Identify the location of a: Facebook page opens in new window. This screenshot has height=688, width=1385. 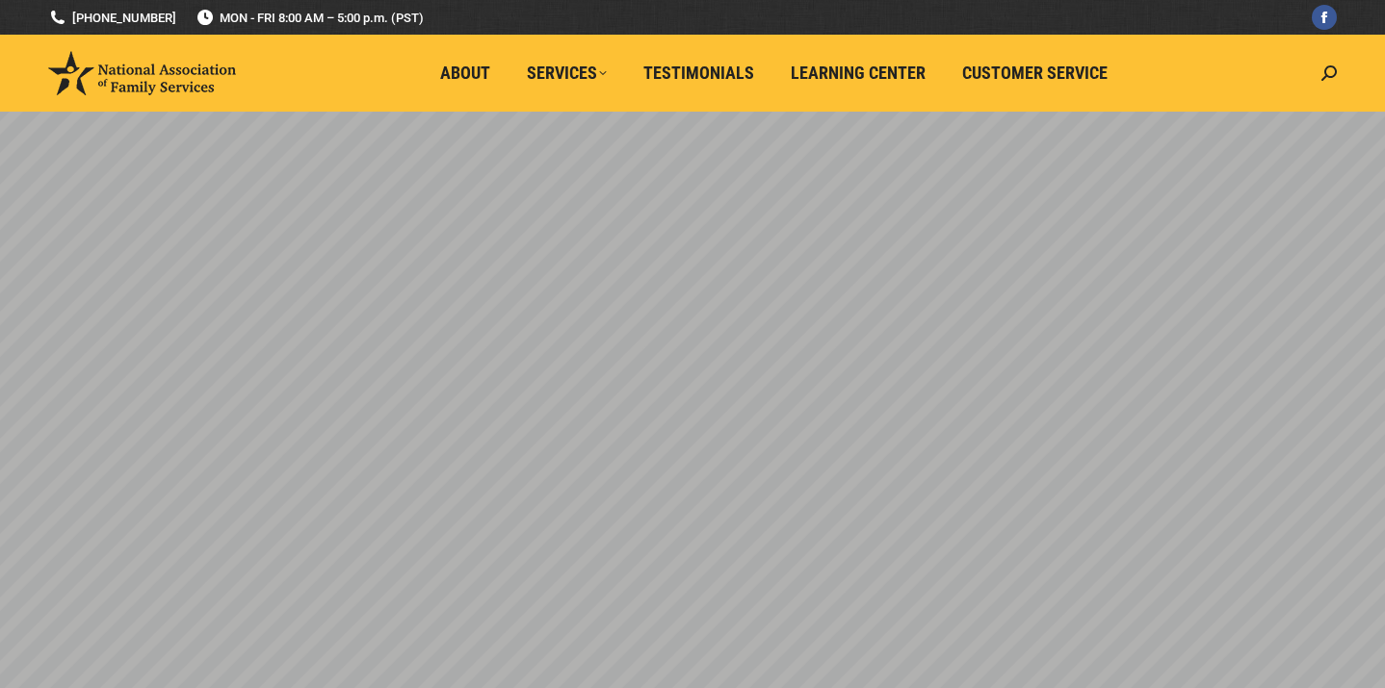
(1324, 17).